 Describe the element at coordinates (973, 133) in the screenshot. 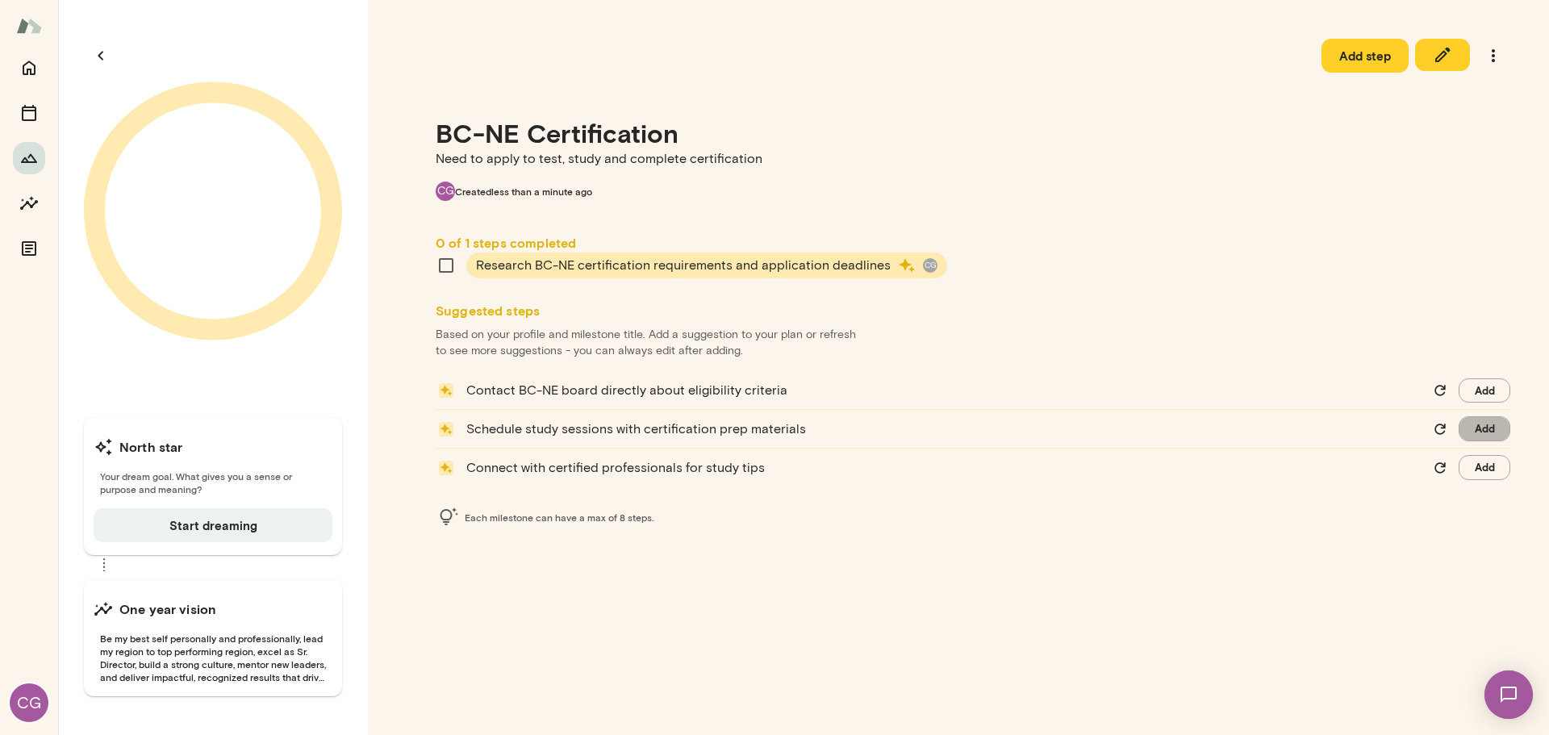

I see `h4: BC-NE Certification` at that location.